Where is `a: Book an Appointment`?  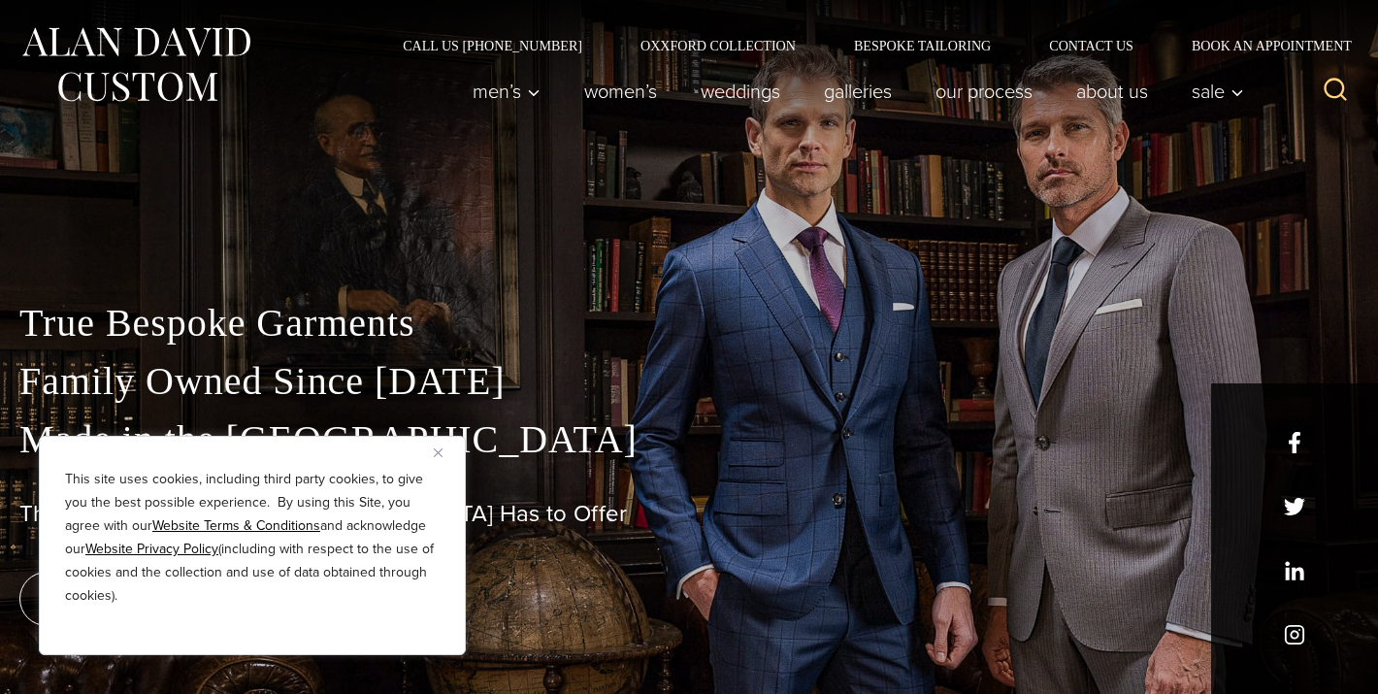
a: Book an Appointment is located at coordinates (1261, 46).